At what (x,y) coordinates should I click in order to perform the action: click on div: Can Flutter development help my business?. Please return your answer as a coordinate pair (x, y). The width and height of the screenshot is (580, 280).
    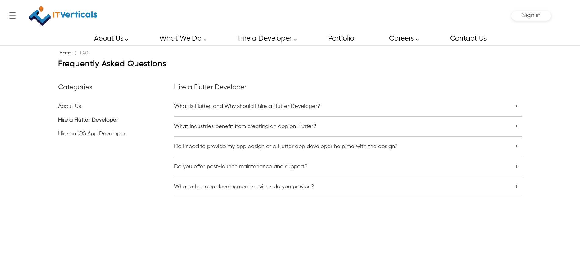
    Looking at the image, I should click on (315, 126).